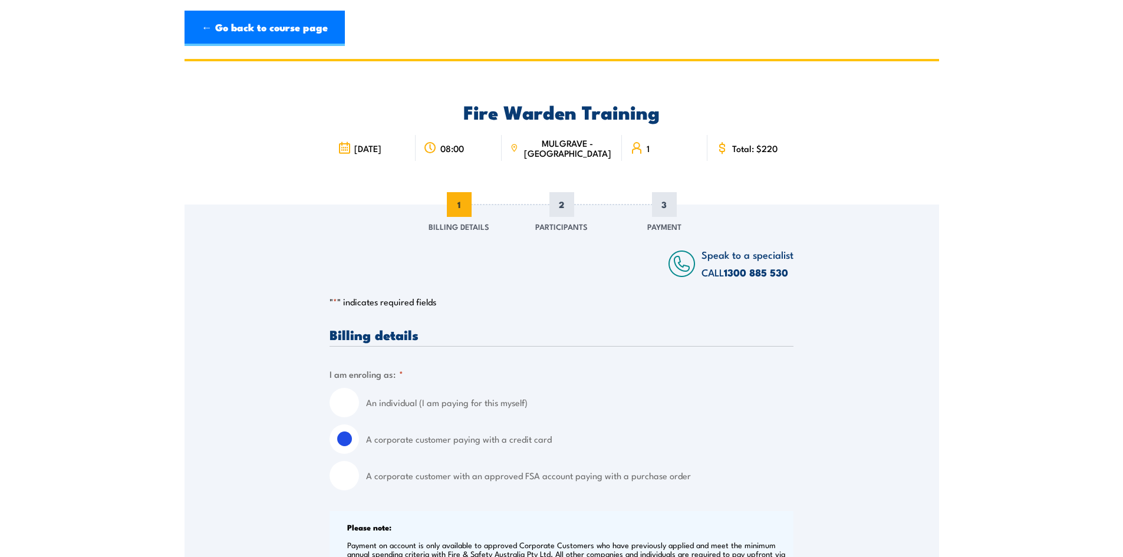  Describe the element at coordinates (561, 334) in the screenshot. I see `h3: Billing details` at that location.